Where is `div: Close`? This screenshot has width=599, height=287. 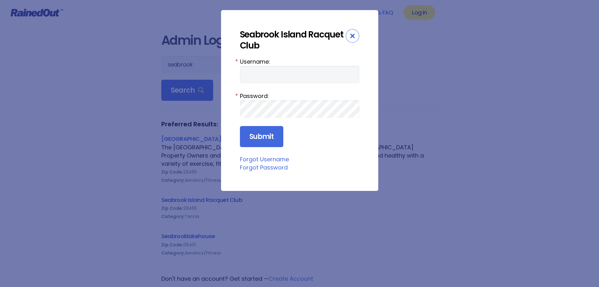
div: Close is located at coordinates (353, 36).